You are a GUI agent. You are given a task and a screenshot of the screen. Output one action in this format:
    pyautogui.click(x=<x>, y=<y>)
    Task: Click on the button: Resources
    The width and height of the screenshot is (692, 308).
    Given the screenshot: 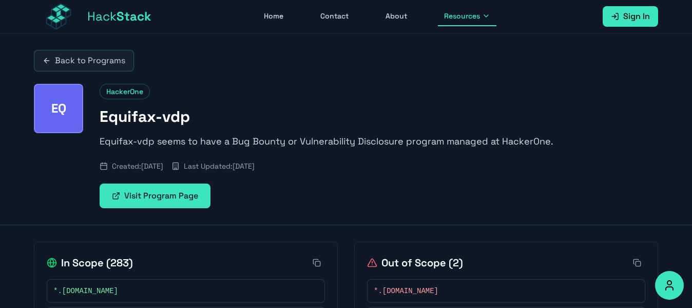 What is the action you would take?
    pyautogui.click(x=467, y=16)
    